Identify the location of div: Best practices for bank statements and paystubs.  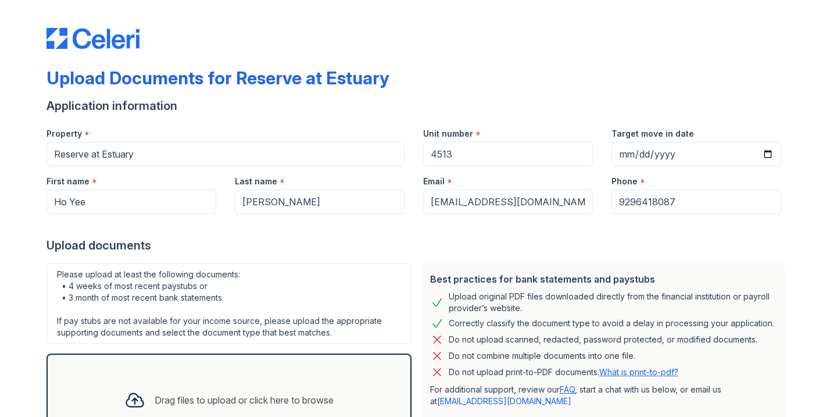
(603, 279).